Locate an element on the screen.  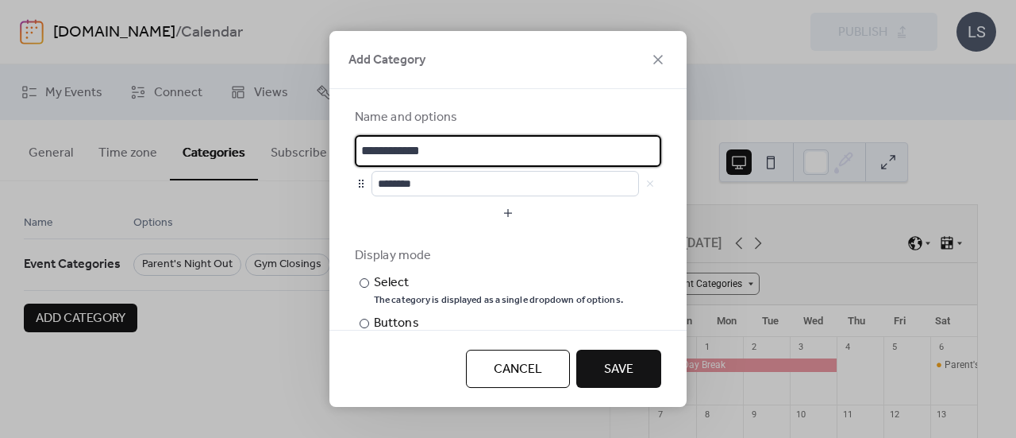
span: Add Category is located at coordinates (387, 60).